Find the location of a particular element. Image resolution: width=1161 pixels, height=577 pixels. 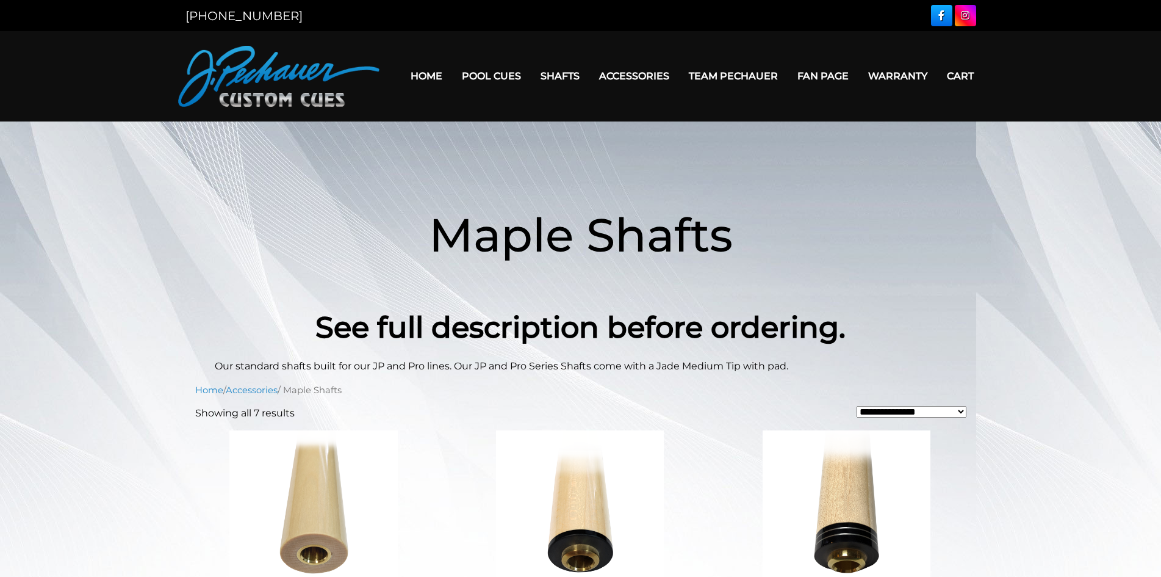

p: Our standard shafts built for our JP and Pro lines. Our JP and Pro Series Shafts come with a Jade... is located at coordinates (581, 366).